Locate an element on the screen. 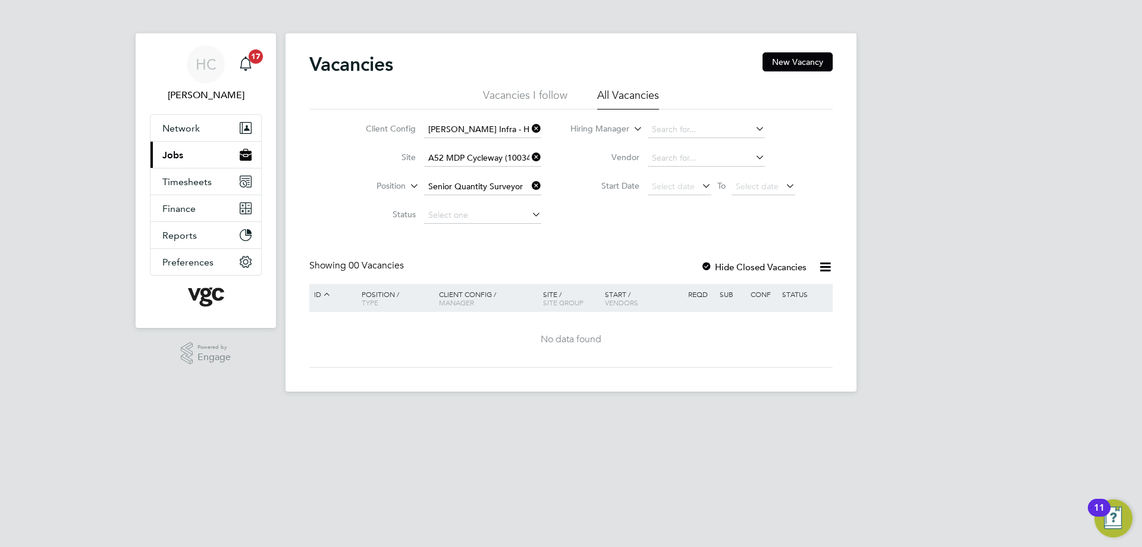 This screenshot has width=1142, height=547. a: Go to home page is located at coordinates (206, 297).